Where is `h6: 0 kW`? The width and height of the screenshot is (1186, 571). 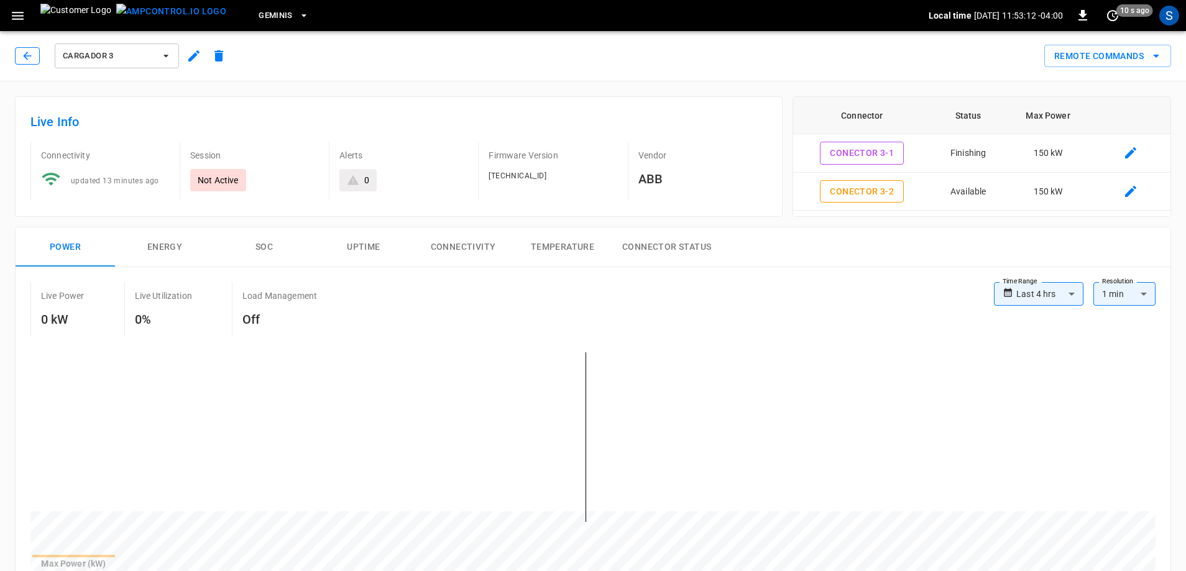
h6: 0 kW is located at coordinates (63, 320).